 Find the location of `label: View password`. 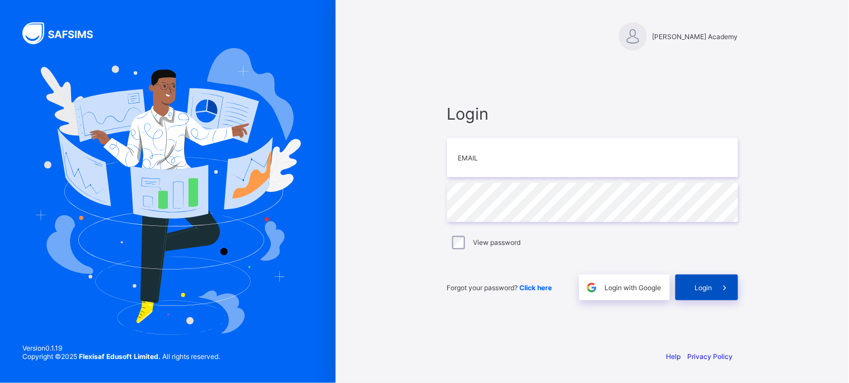

label: View password is located at coordinates (496, 242).